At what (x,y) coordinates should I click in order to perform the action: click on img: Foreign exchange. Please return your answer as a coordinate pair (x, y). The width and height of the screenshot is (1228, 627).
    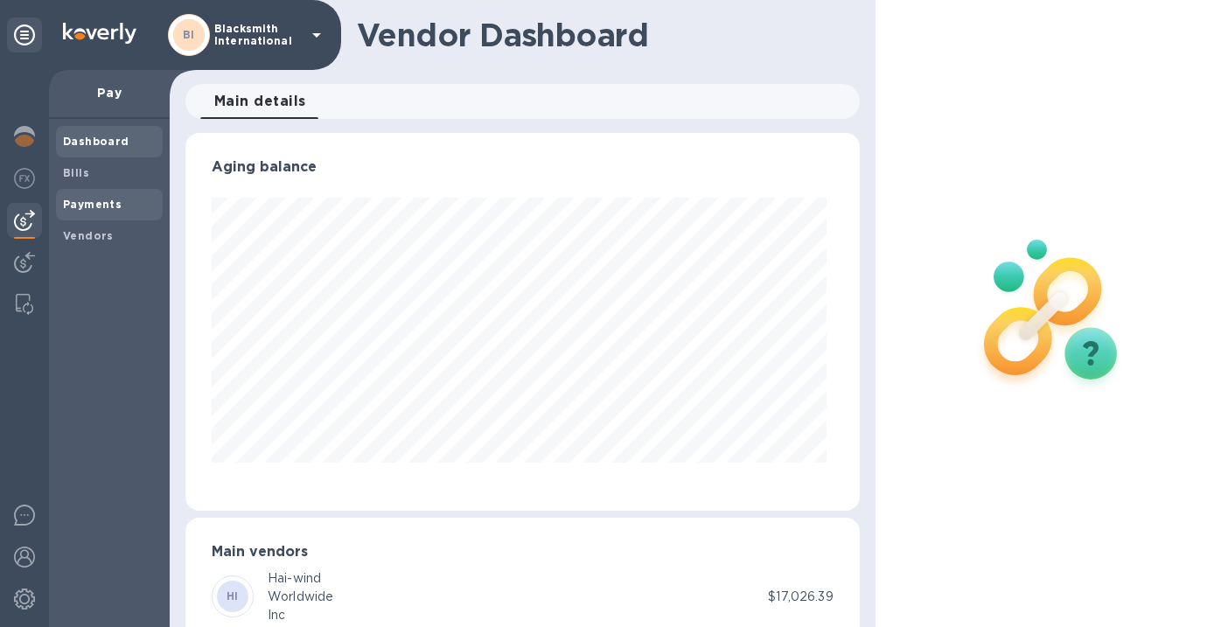
    Looking at the image, I should click on (24, 178).